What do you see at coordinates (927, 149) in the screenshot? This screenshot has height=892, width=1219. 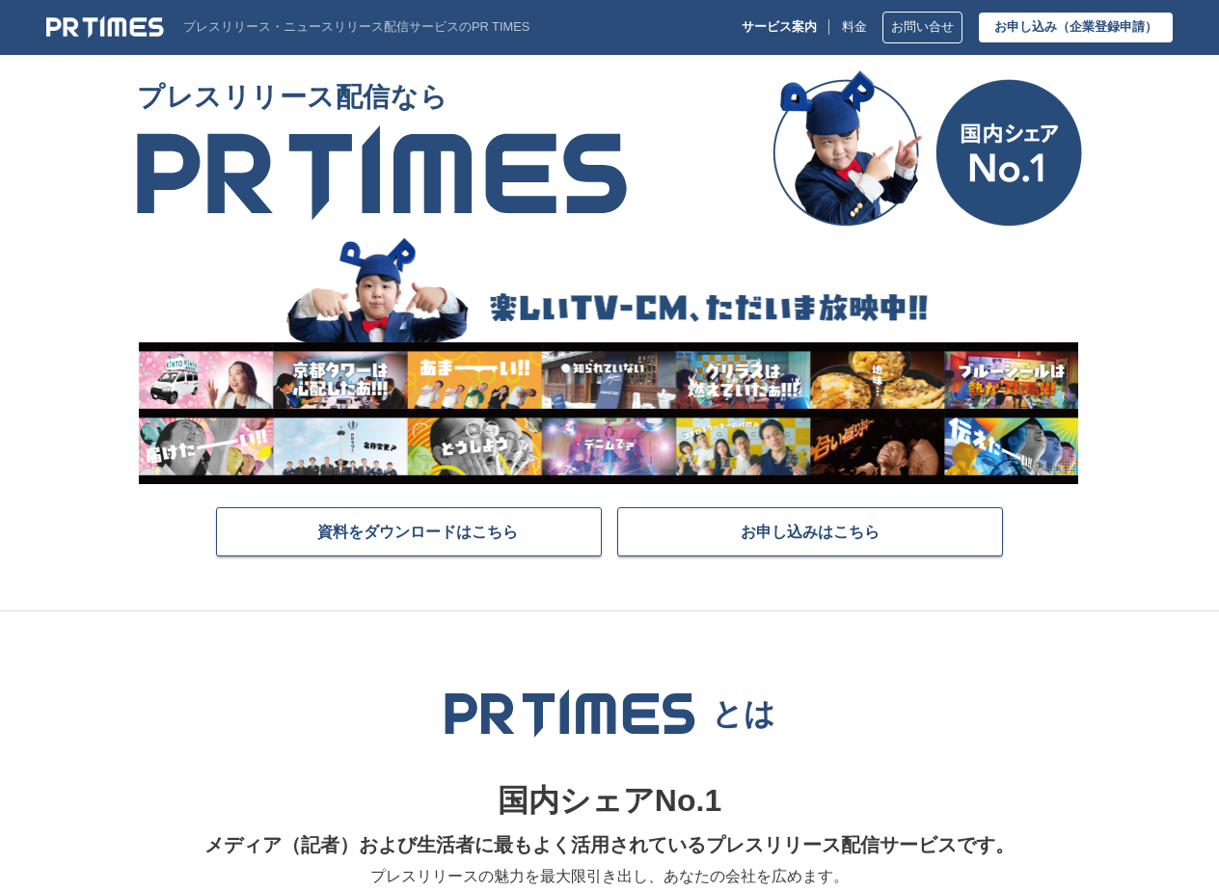 I see `img: 国内シェア No.1` at bounding box center [927, 149].